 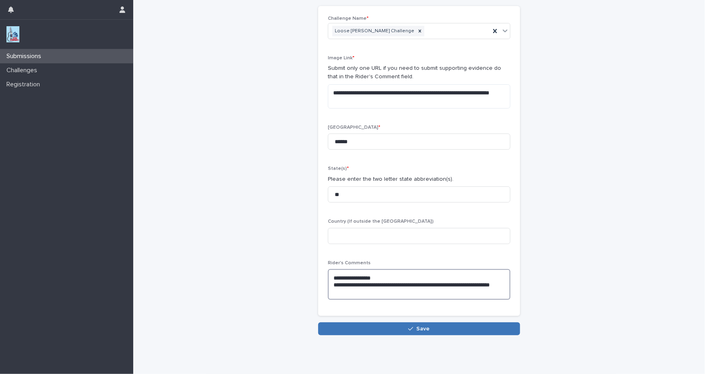 What do you see at coordinates (341, 58) in the screenshot?
I see `span: Image Link` at bounding box center [341, 58].